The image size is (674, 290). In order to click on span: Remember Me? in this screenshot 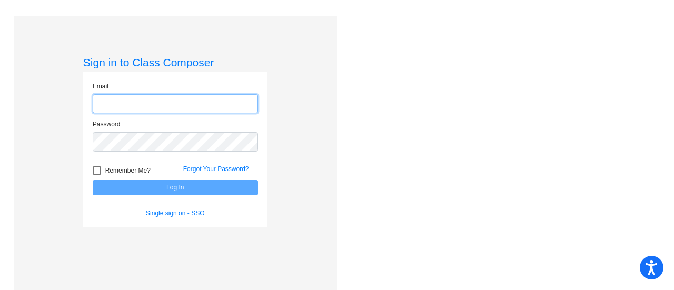, I will do `click(128, 171)`.